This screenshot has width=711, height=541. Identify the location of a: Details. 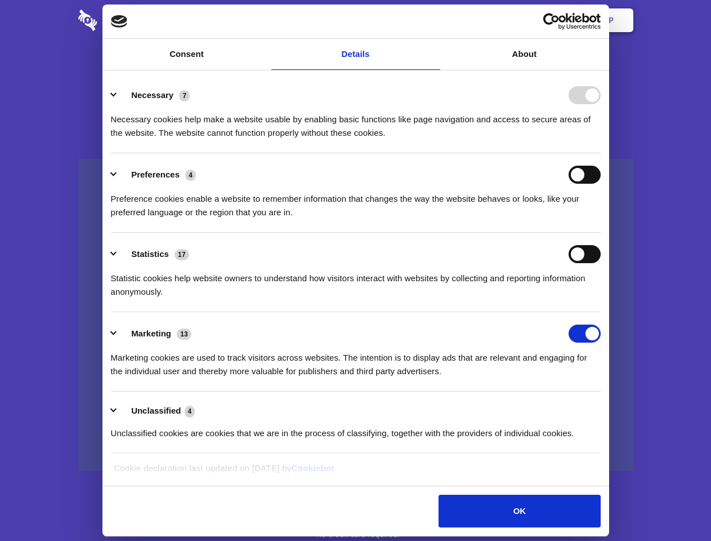
(356, 54).